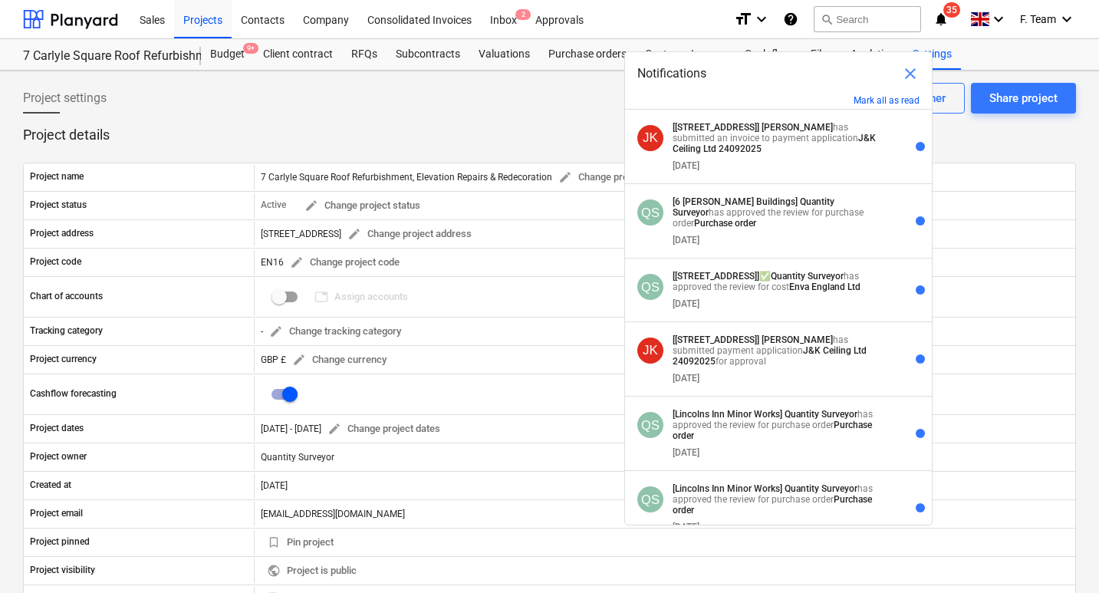  Describe the element at coordinates (1066, 19) in the screenshot. I see `i: keyboard_arrow_down` at that location.